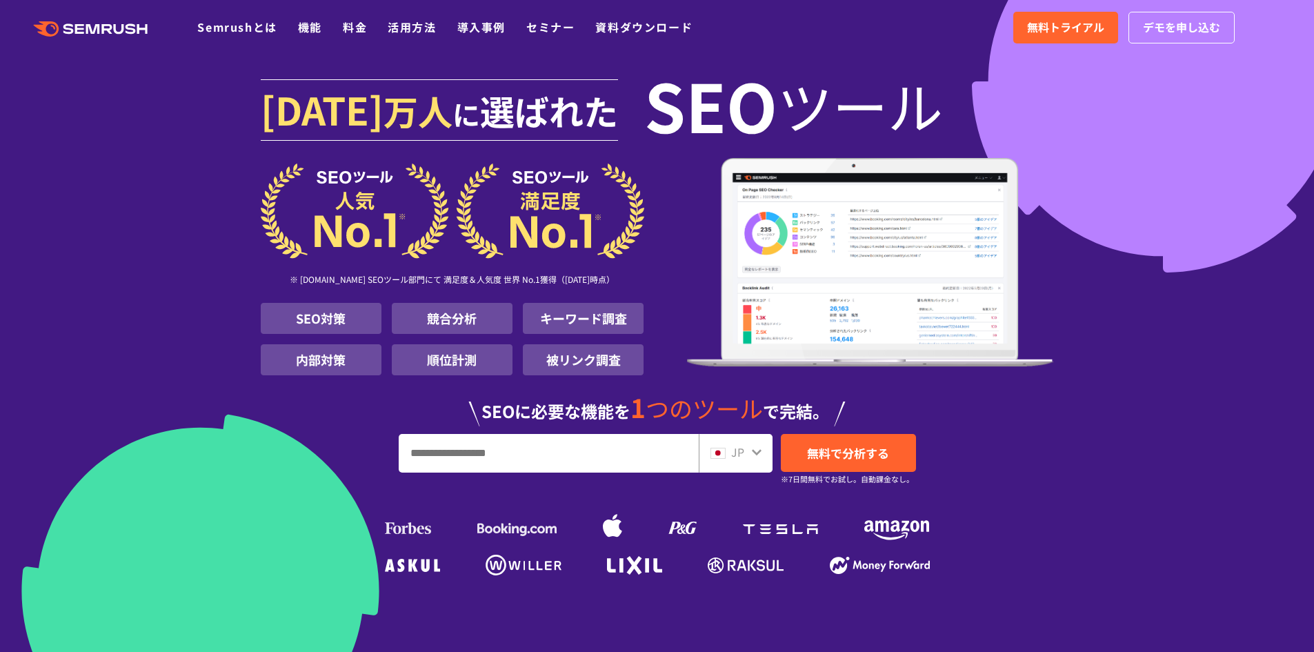 The image size is (1314, 652). Describe the element at coordinates (321, 359) in the screenshot. I see `li: 内部対策` at that location.